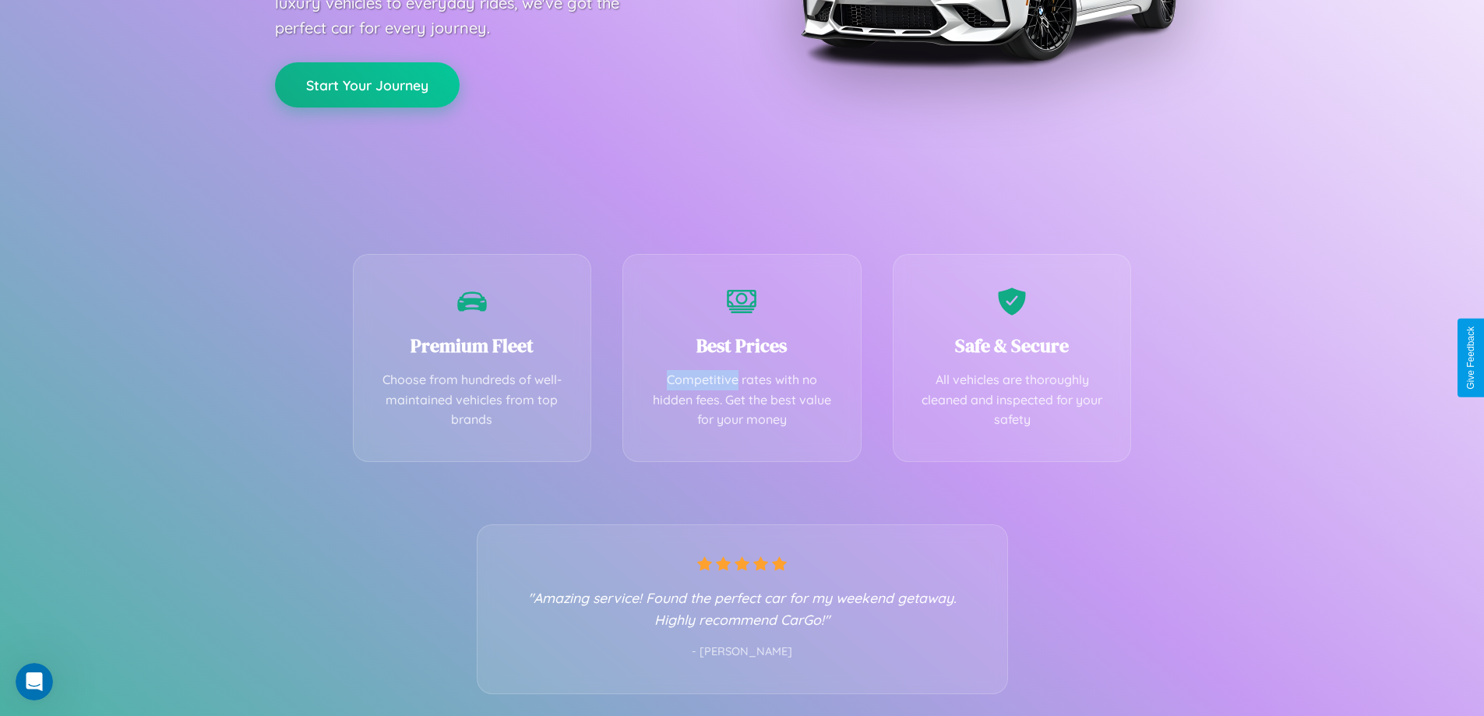 This screenshot has height=716, width=1484. What do you see at coordinates (1012, 400) in the screenshot?
I see `p: All vehicles are thoroughly cleaned and inspected for your safety` at bounding box center [1012, 400].